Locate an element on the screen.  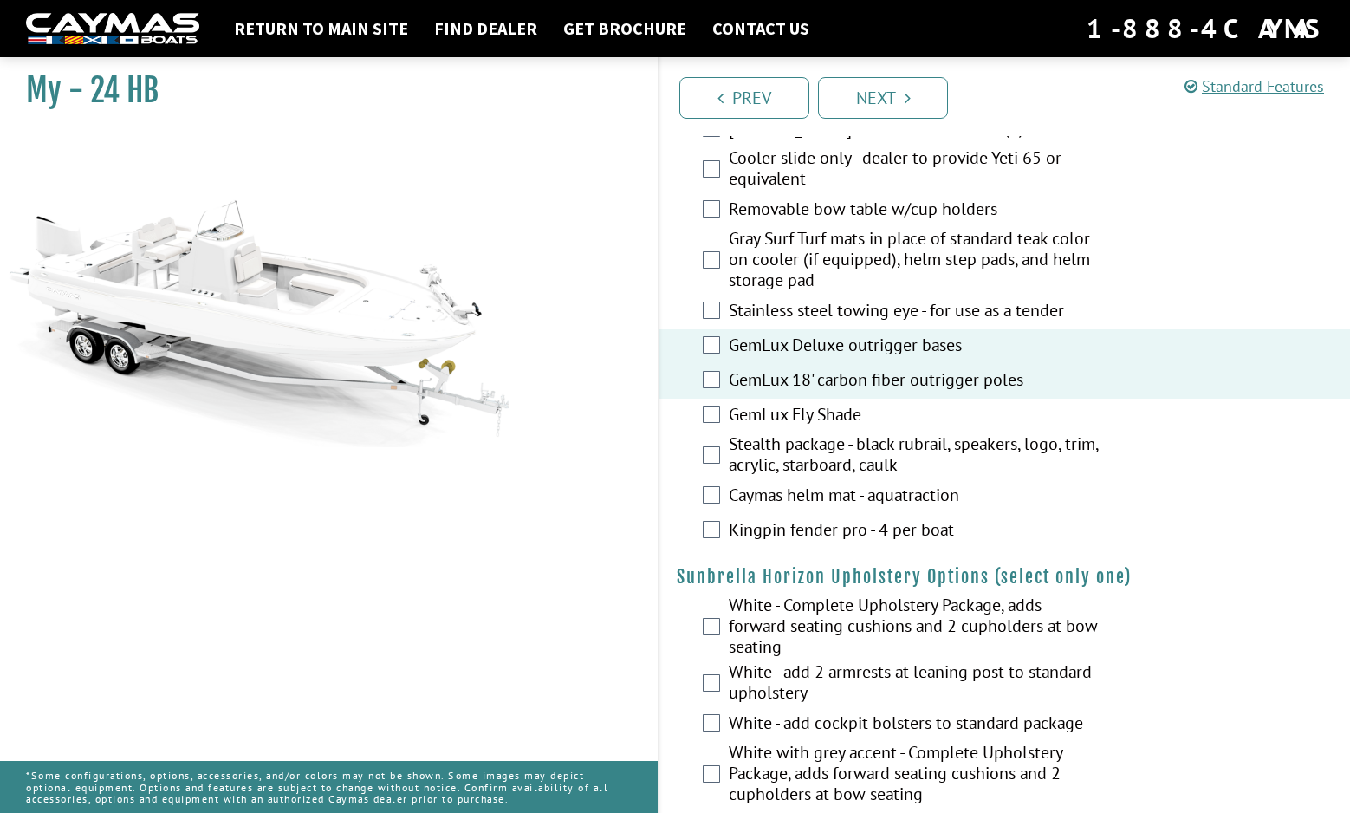
img: white-logo-c9c8dbefe5ff5ceceb0f0178aa75bf4bb51f6bca0971e226c86eb53dfe498488.png is located at coordinates (113, 29).